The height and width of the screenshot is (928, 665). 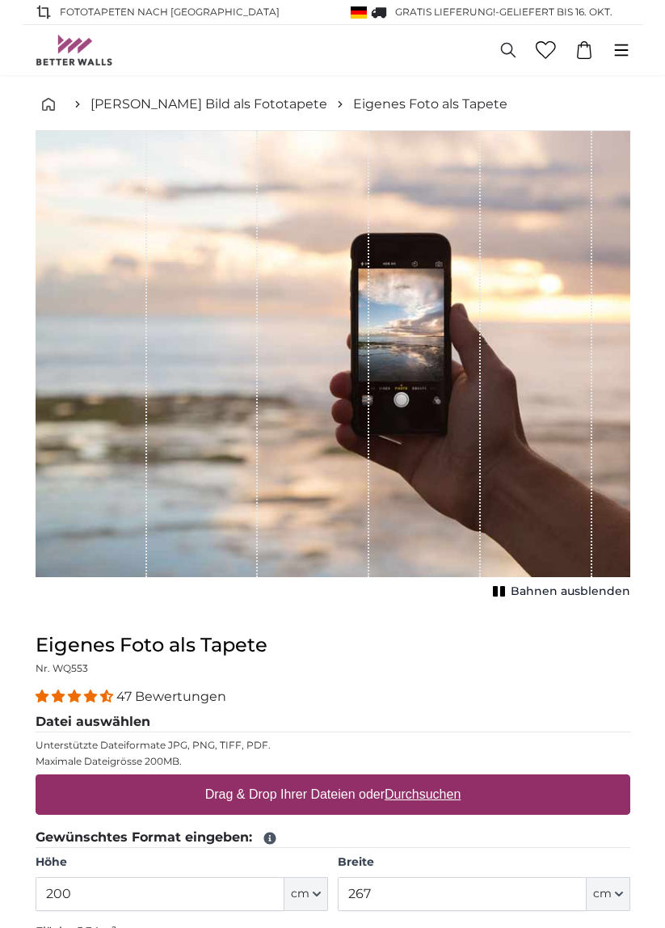 I want to click on a: Eigenes Foto als Tapete, so click(x=430, y=104).